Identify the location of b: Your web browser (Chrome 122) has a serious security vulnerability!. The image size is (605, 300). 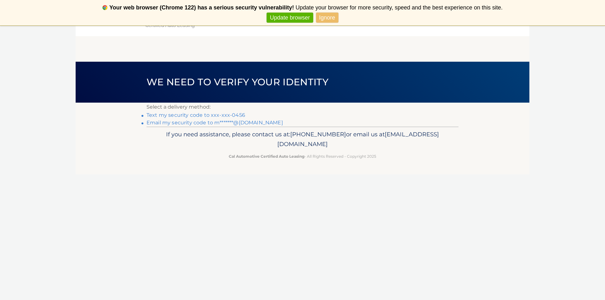
(202, 8).